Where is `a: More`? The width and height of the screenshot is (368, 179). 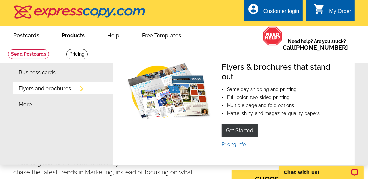
a: More is located at coordinates (25, 105).